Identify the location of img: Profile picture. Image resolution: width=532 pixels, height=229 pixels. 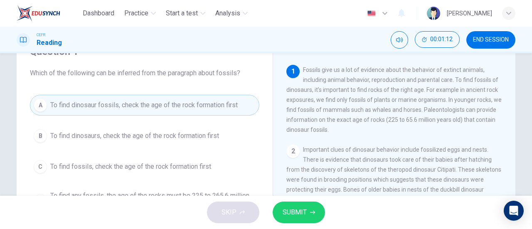
(434, 13).